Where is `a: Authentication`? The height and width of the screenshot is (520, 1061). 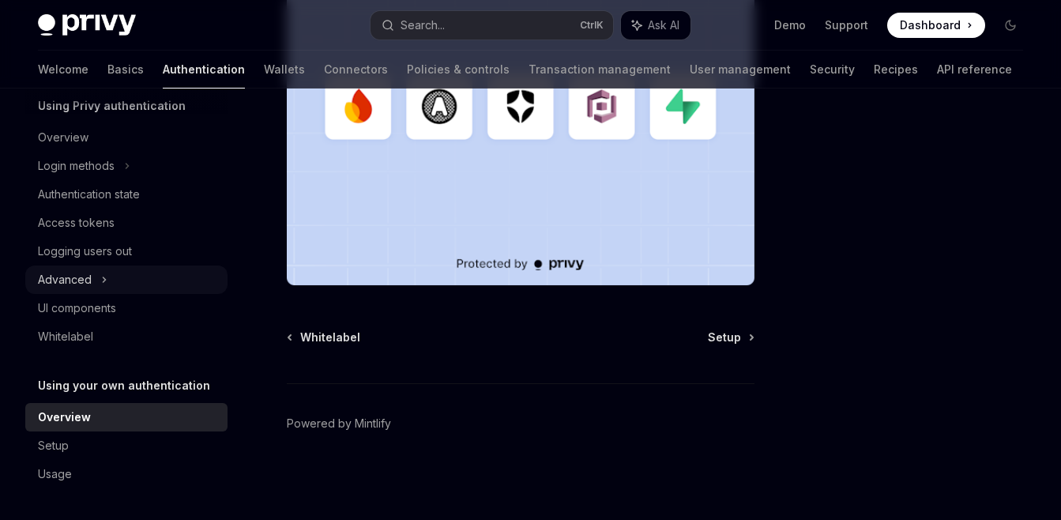
a: Authentication is located at coordinates (204, 70).